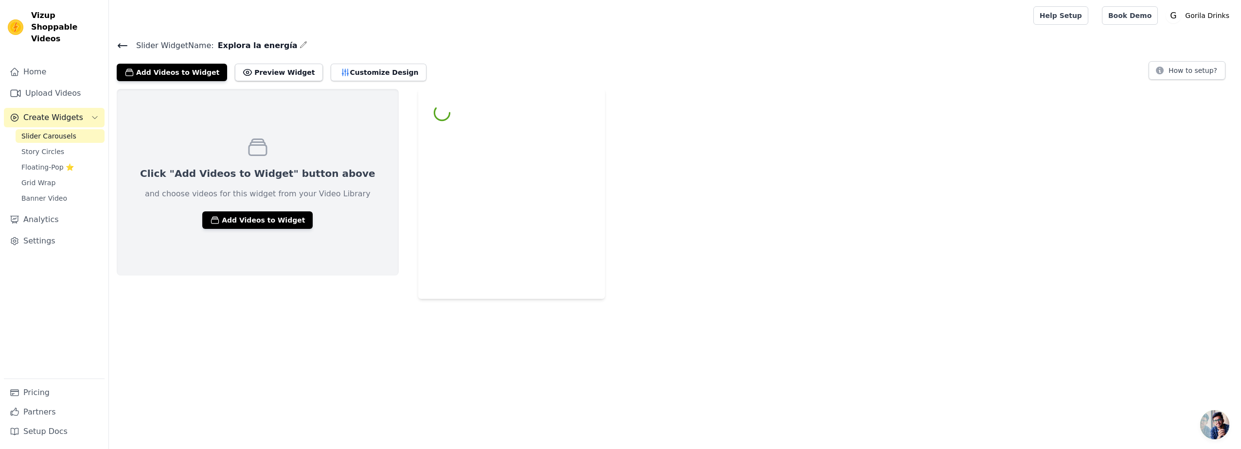  I want to click on span: Explora la energía, so click(256, 46).